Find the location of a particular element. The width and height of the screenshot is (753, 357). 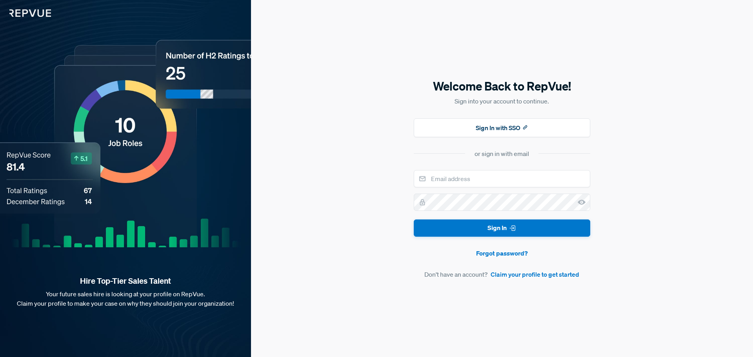

a: Claim your profile to get started is located at coordinates (535, 275).